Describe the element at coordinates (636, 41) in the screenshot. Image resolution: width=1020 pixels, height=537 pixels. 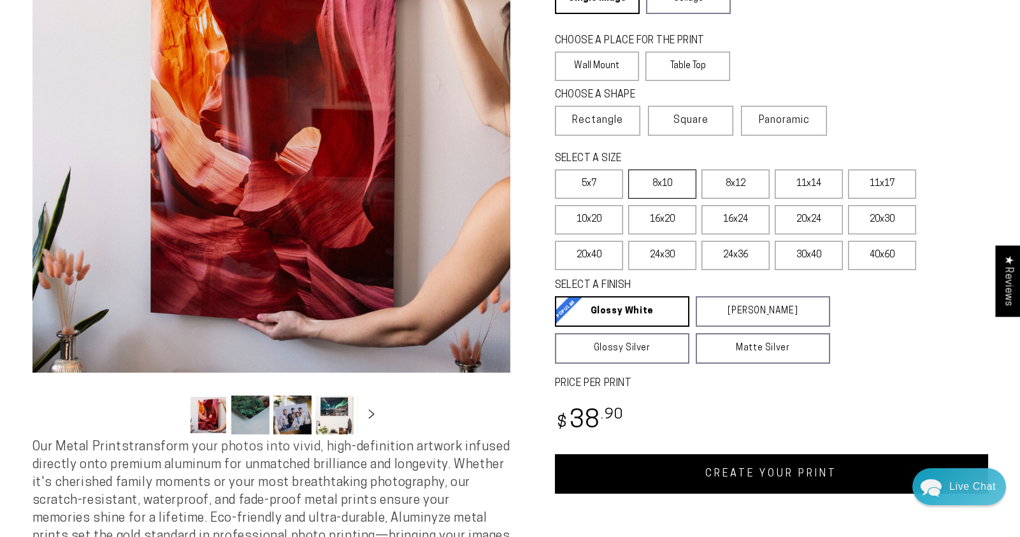
I see `legend: CHOOSE A PLACE FOR THE PRINT` at that location.